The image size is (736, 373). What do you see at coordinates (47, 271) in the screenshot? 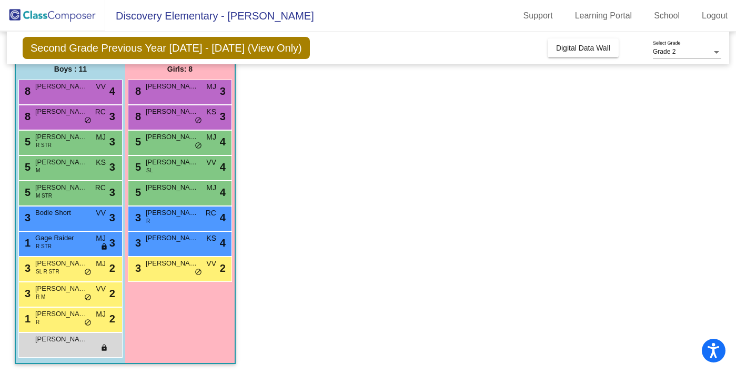
I see `span: SL R STR` at bounding box center [47, 271].